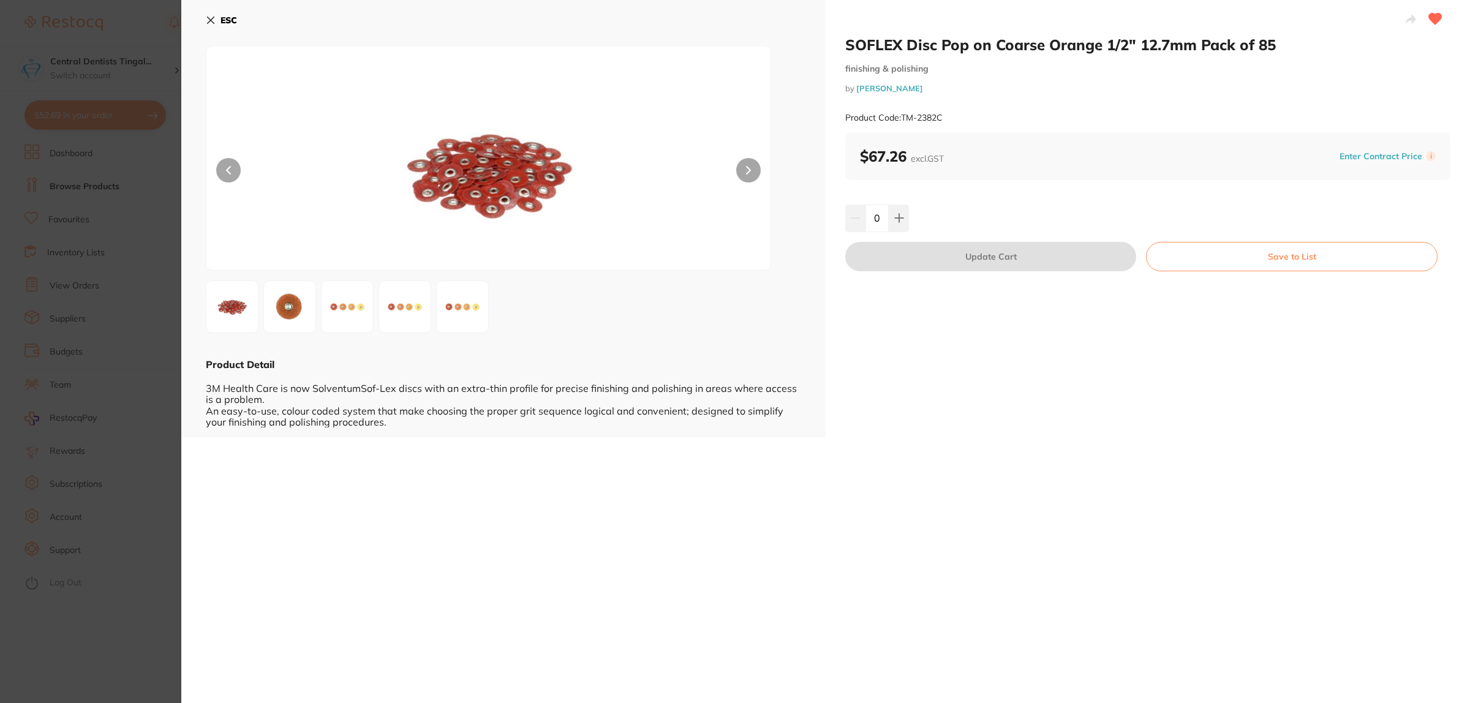 The height and width of the screenshot is (703, 1470). I want to click on button: ESC, so click(221, 20).